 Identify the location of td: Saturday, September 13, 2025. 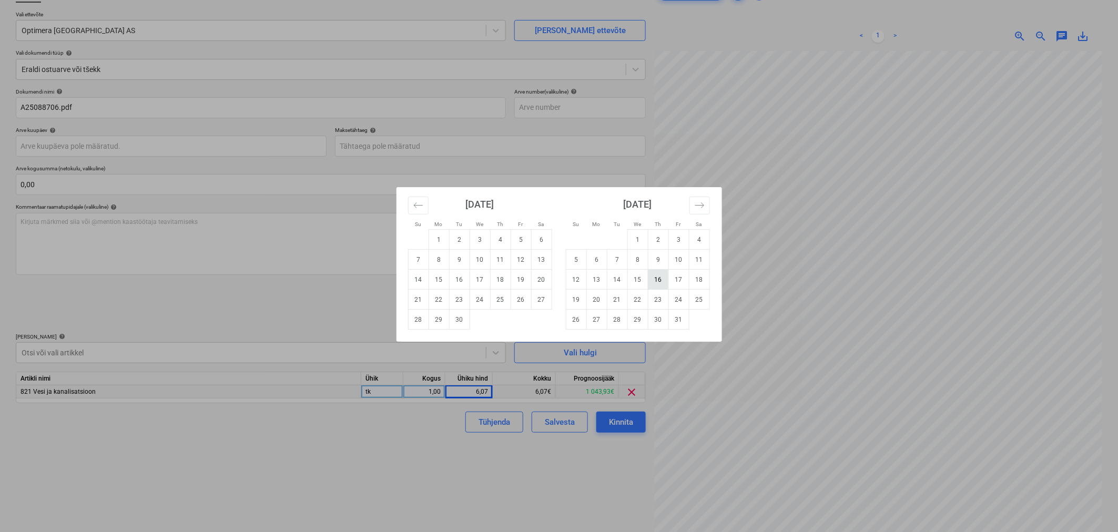
(541, 260).